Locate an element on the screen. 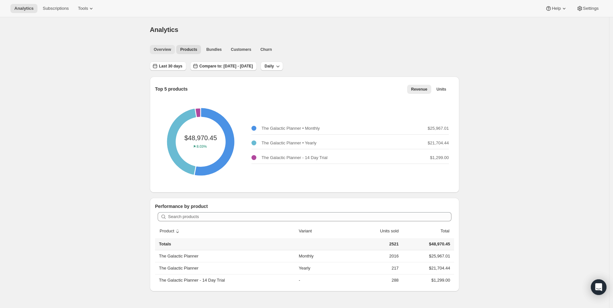 The height and width of the screenshot is (308, 613). span: Last 30 days is located at coordinates (171, 66).